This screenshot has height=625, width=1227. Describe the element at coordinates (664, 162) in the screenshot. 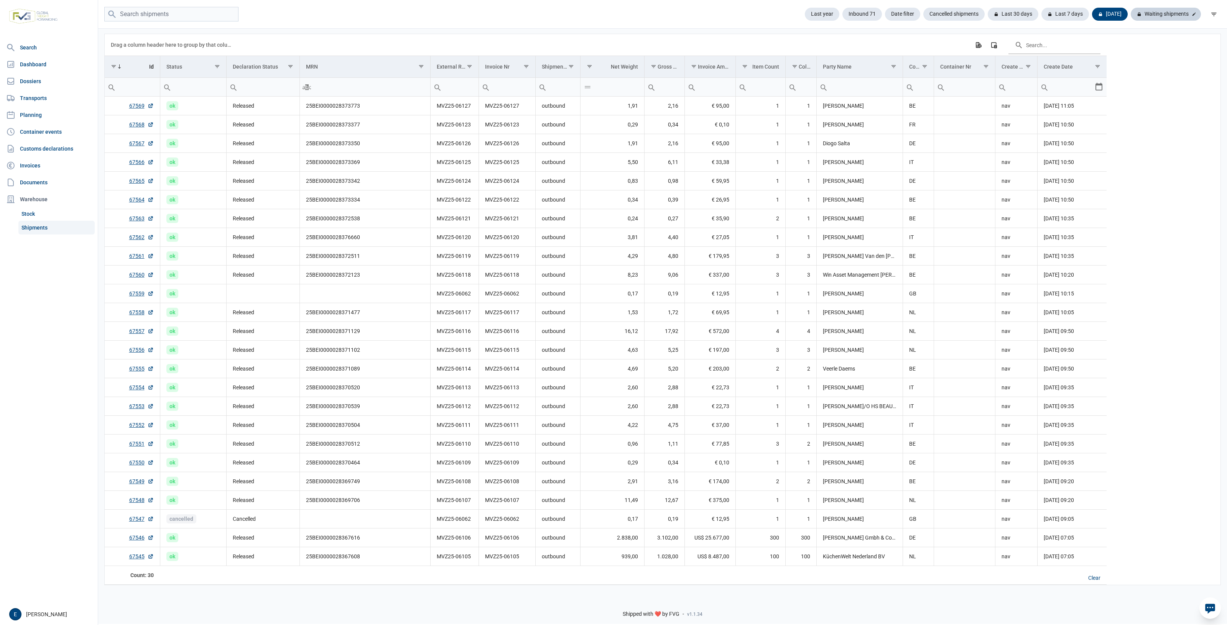

I see `td: 6,11` at that location.